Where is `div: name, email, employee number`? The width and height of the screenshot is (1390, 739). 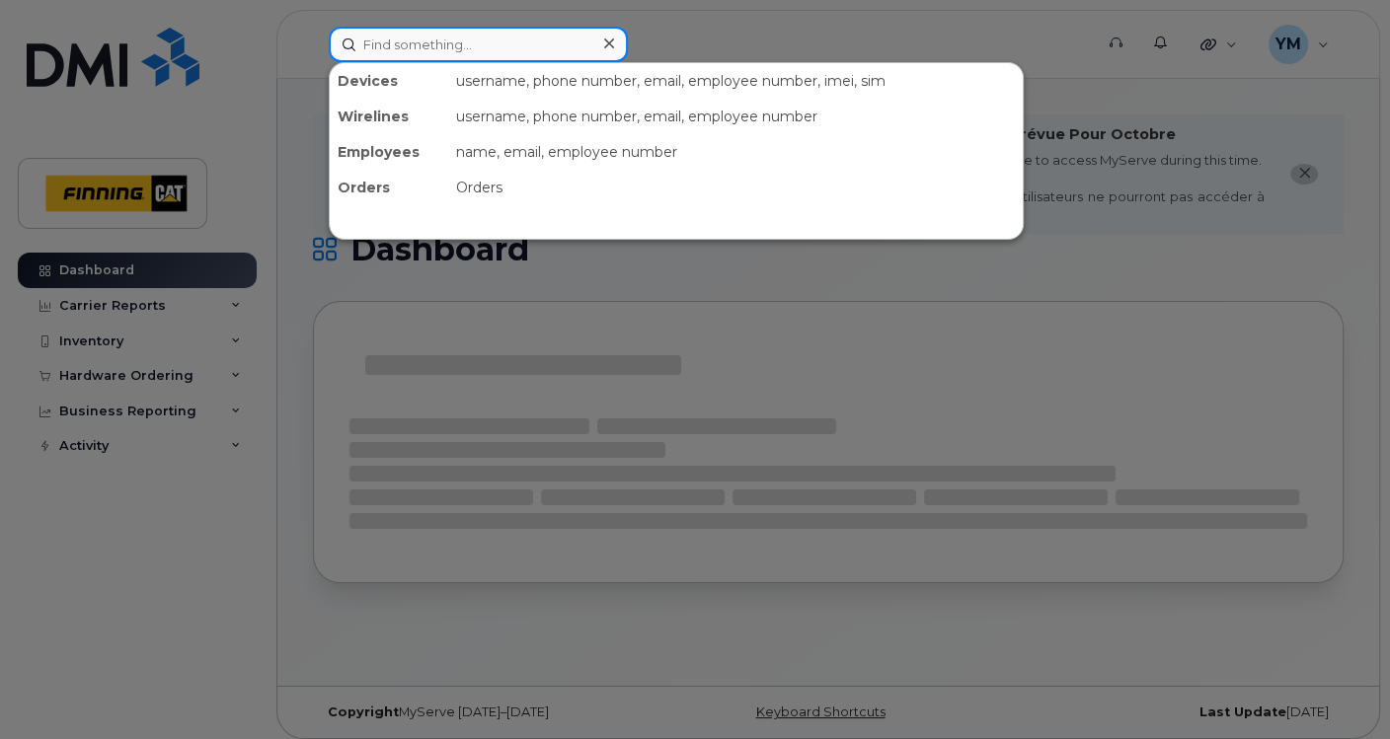
div: name, email, employee number is located at coordinates (735, 152).